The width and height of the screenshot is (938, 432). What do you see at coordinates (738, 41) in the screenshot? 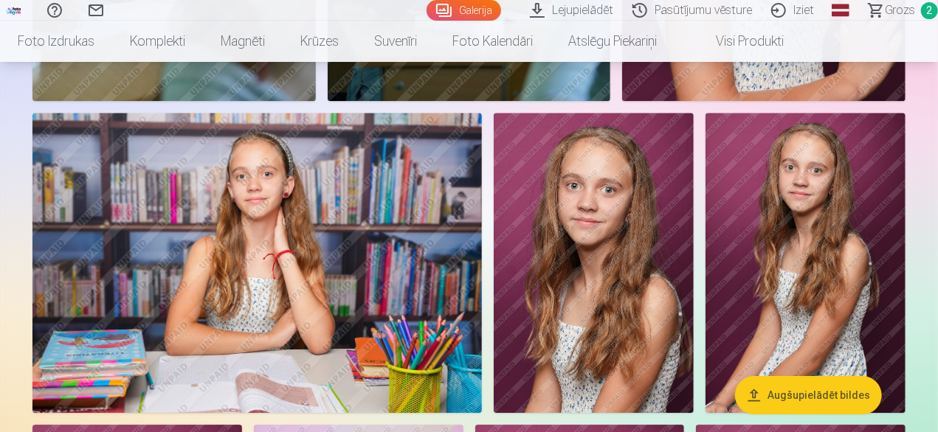
I see `a: Visi produkti` at bounding box center [738, 41].